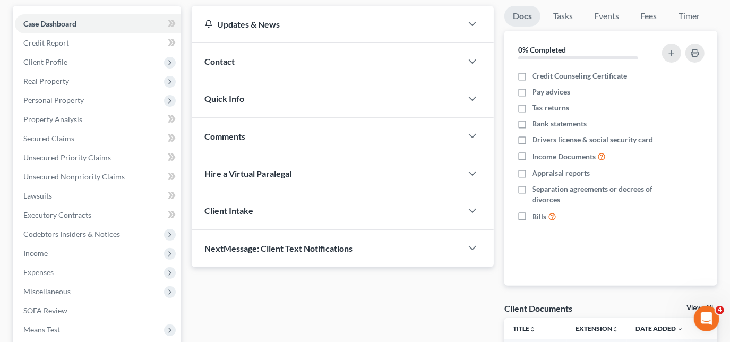 The image size is (730, 342). I want to click on strong: 0% Completed, so click(542, 49).